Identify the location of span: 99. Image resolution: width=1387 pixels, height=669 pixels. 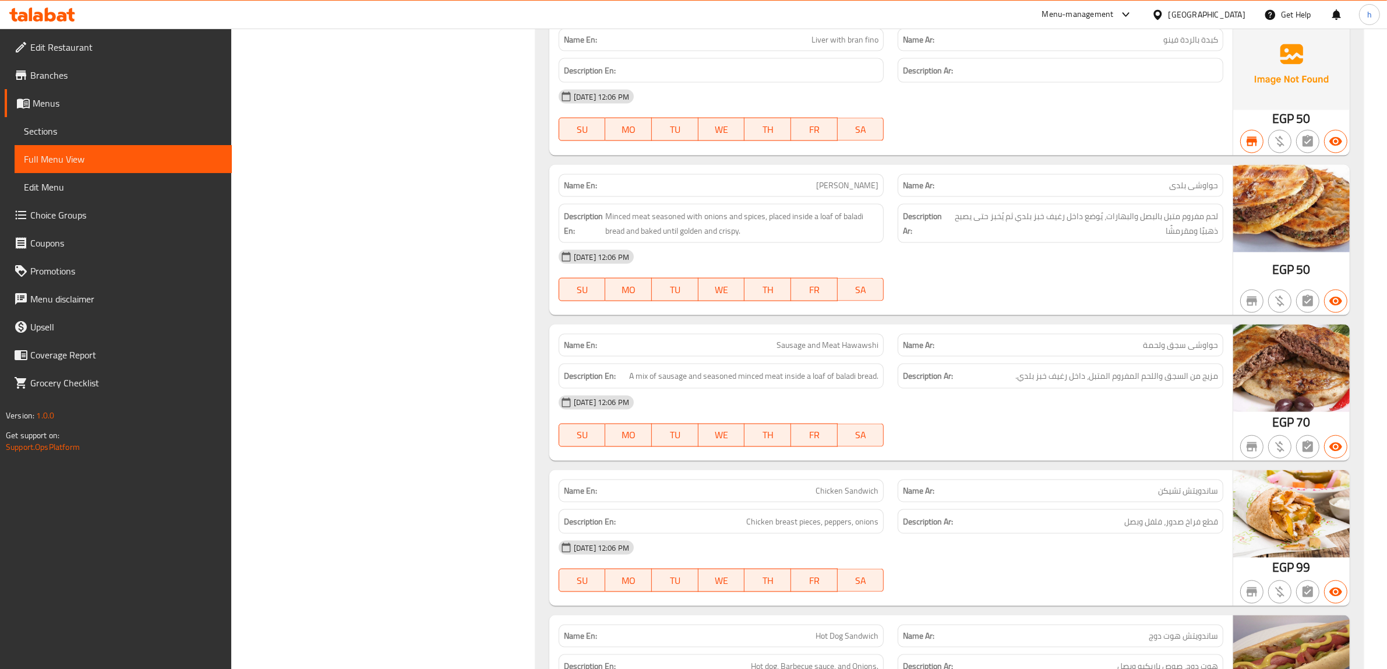
(1303, 567).